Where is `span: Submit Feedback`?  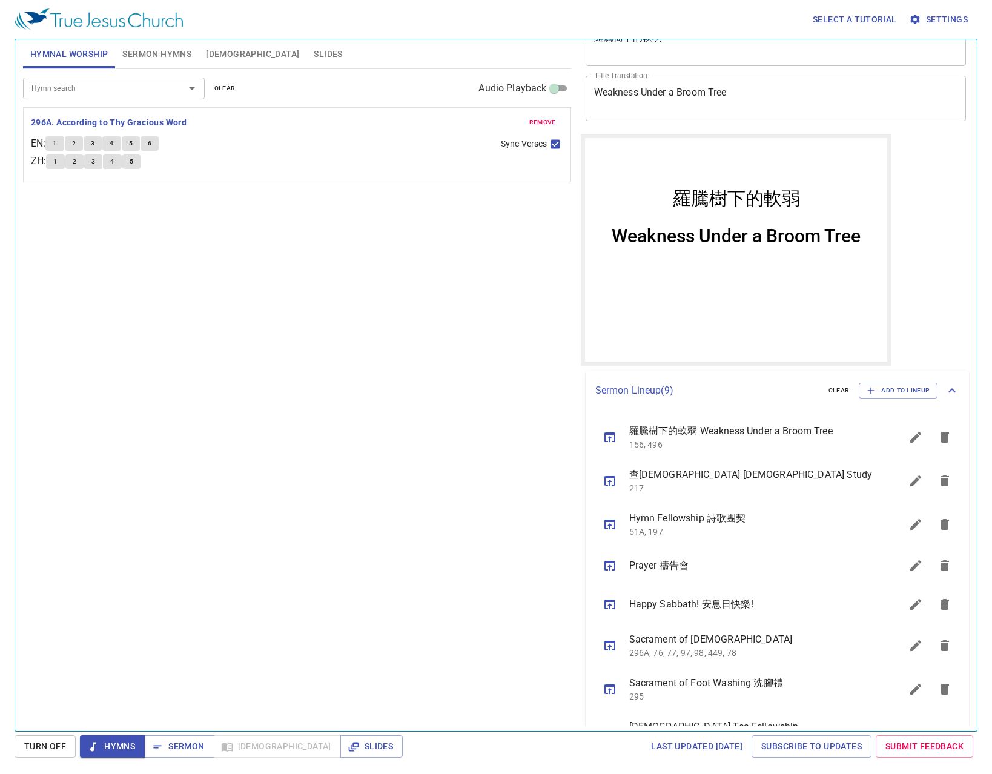
span: Submit Feedback is located at coordinates (924, 746).